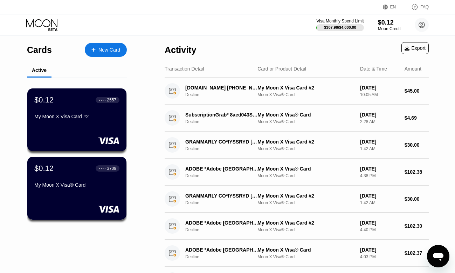 The height and width of the screenshot is (273, 455). I want to click on div: $102.30, so click(417, 226).